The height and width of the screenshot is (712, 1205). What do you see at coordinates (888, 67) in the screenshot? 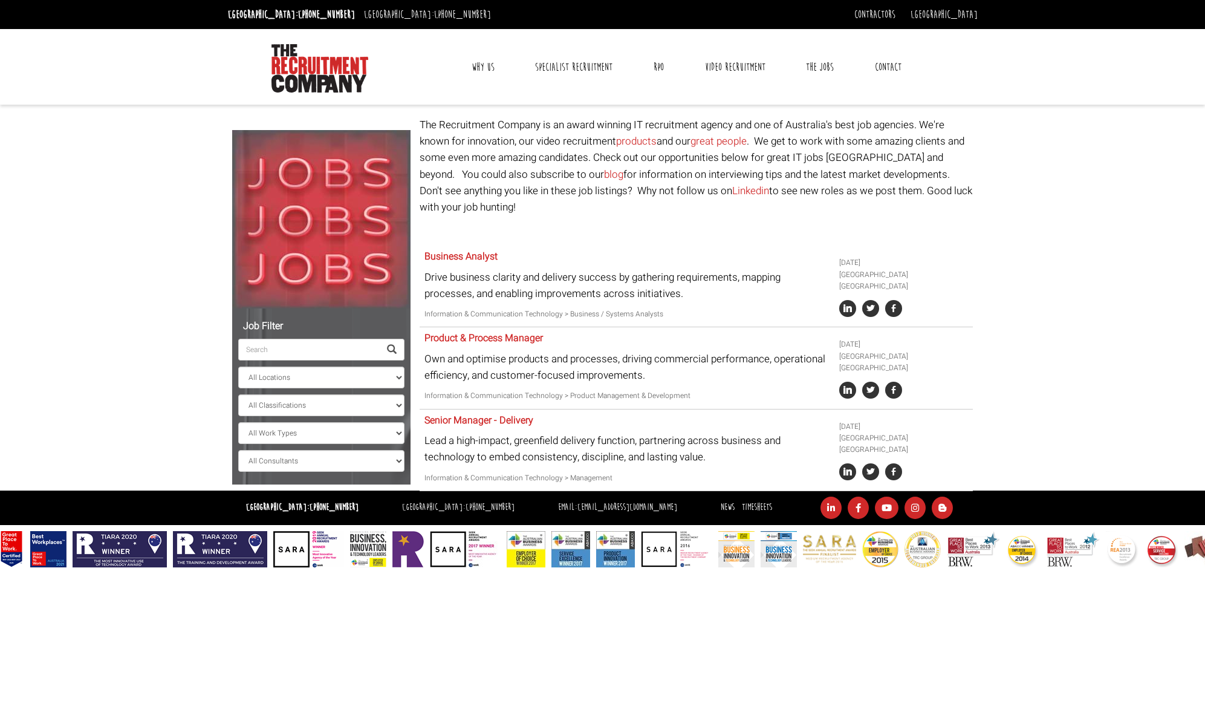
I see `a: Contact` at bounding box center [888, 67].